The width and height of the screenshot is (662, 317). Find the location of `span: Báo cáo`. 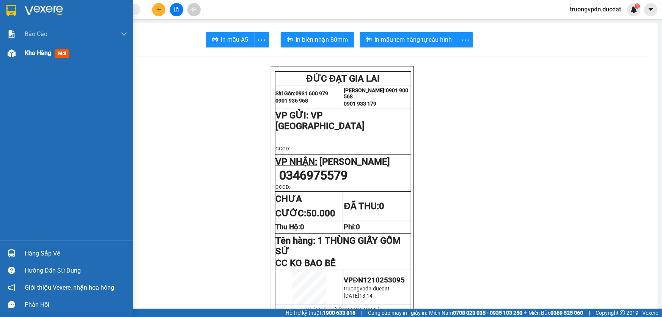

span: Báo cáo is located at coordinates (36, 34).